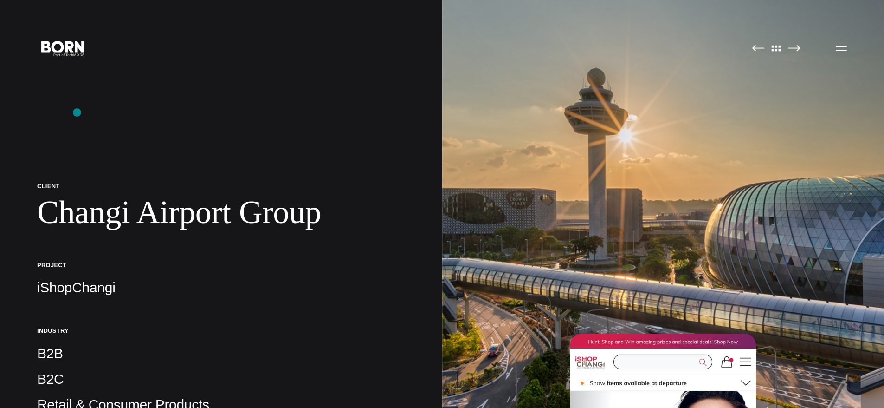  What do you see at coordinates (794, 48) in the screenshot?
I see `img: Next Page` at bounding box center [794, 48].